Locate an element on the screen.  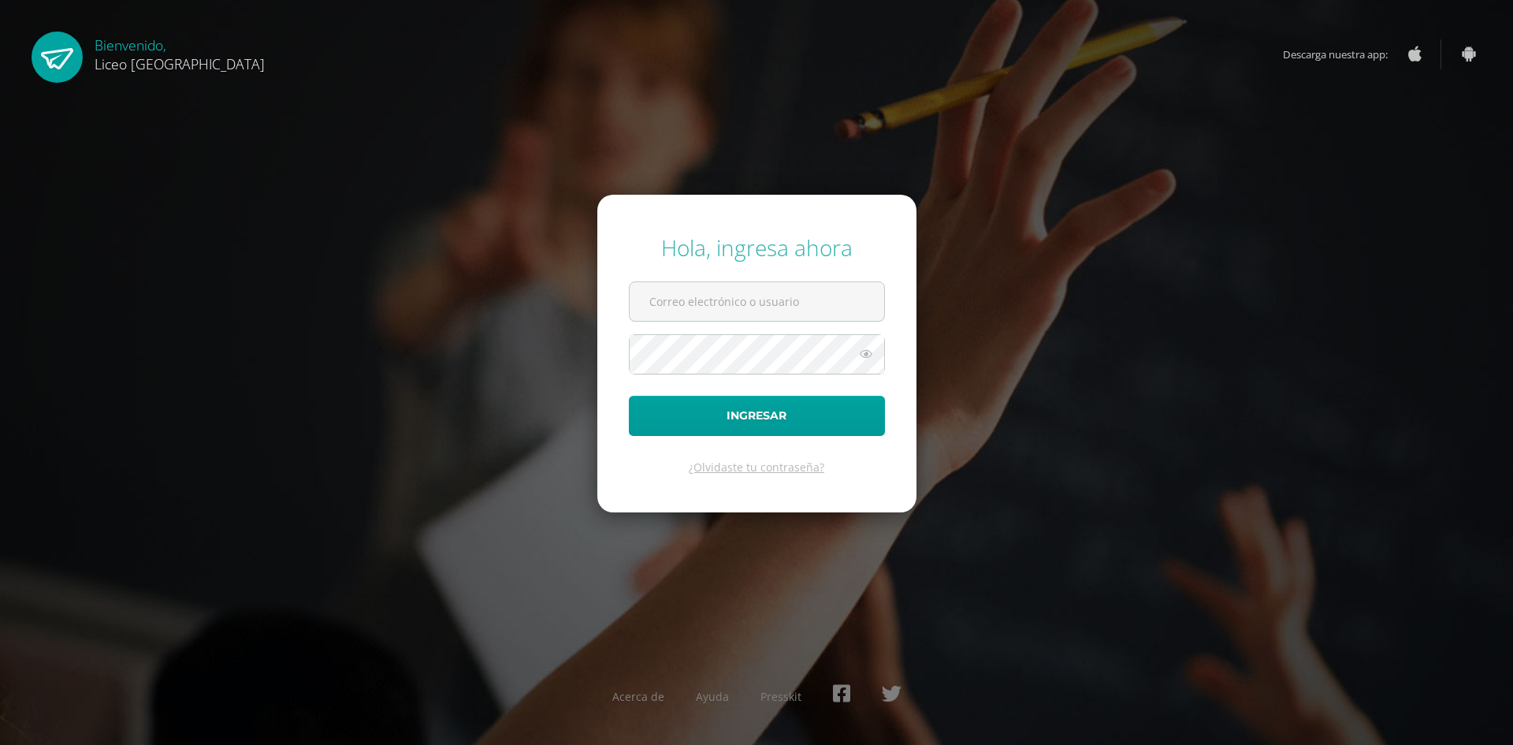
a: Presskit is located at coordinates (781, 696).